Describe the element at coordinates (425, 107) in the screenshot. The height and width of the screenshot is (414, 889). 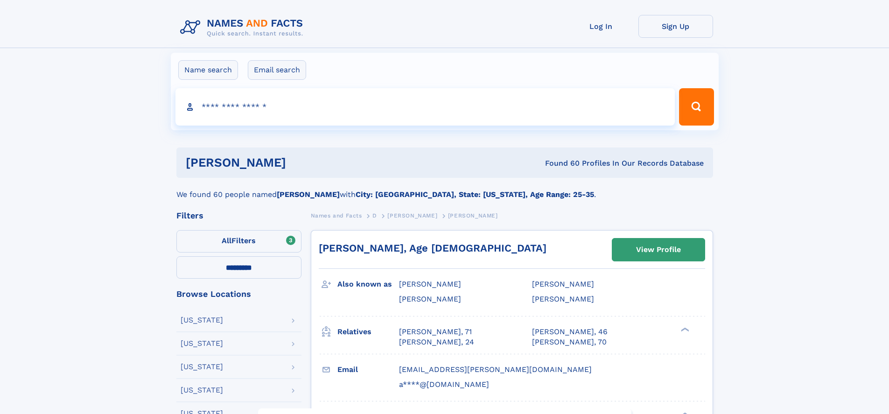
I see `input: search input` at that location.